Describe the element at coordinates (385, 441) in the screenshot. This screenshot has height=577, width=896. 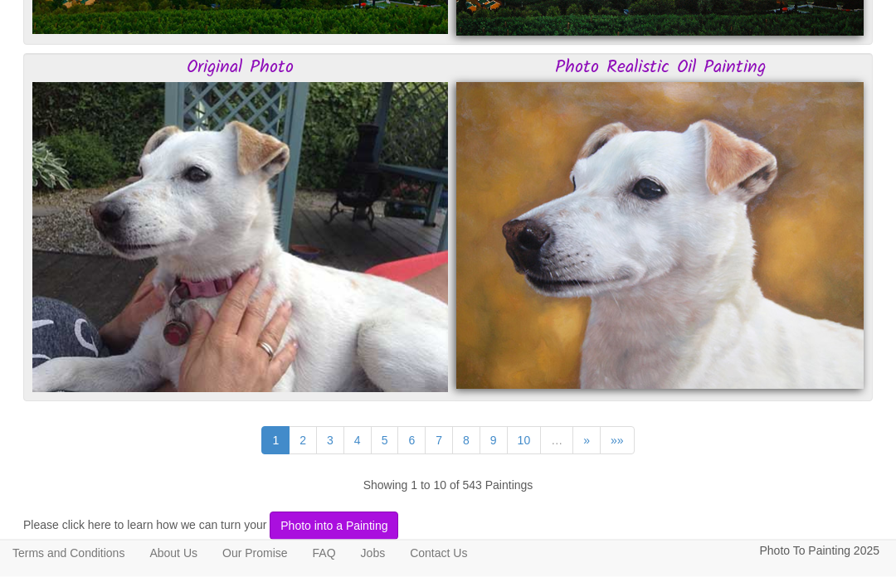
I see `a: 5` at that location.